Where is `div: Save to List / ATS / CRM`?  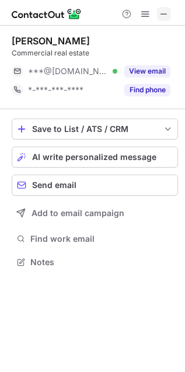 div: Save to List / ATS / CRM is located at coordinates (95, 129).